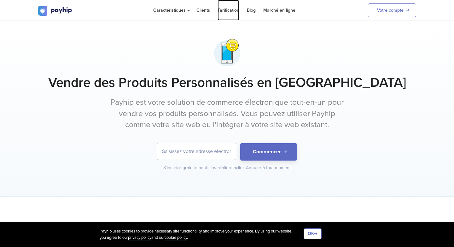  I want to click on div: Payhip uses cookies to provide necessary site functionality and improve your experience. By using..., so click(201, 234).